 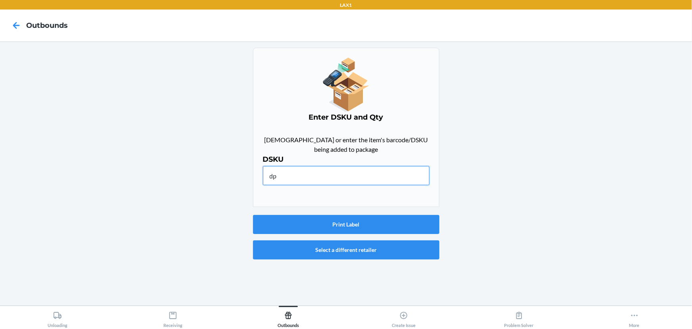 What do you see at coordinates (288, 317) in the screenshot?
I see `div: Outbounds` at bounding box center [288, 317].